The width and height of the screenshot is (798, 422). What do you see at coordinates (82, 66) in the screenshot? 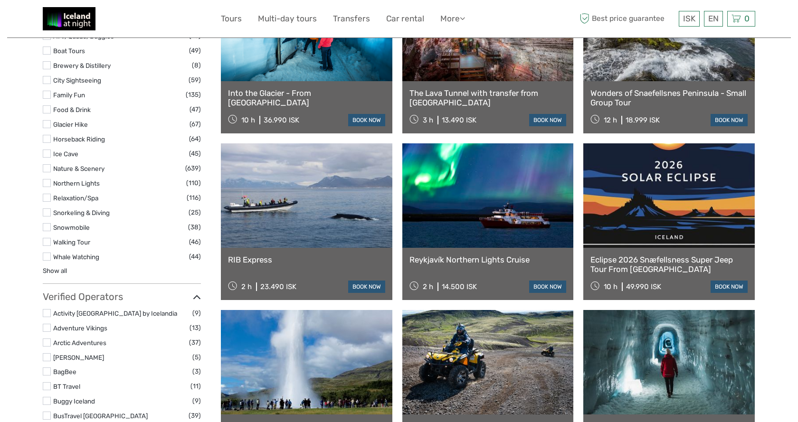
I see `a: Brewery & Distillery` at bounding box center [82, 66].